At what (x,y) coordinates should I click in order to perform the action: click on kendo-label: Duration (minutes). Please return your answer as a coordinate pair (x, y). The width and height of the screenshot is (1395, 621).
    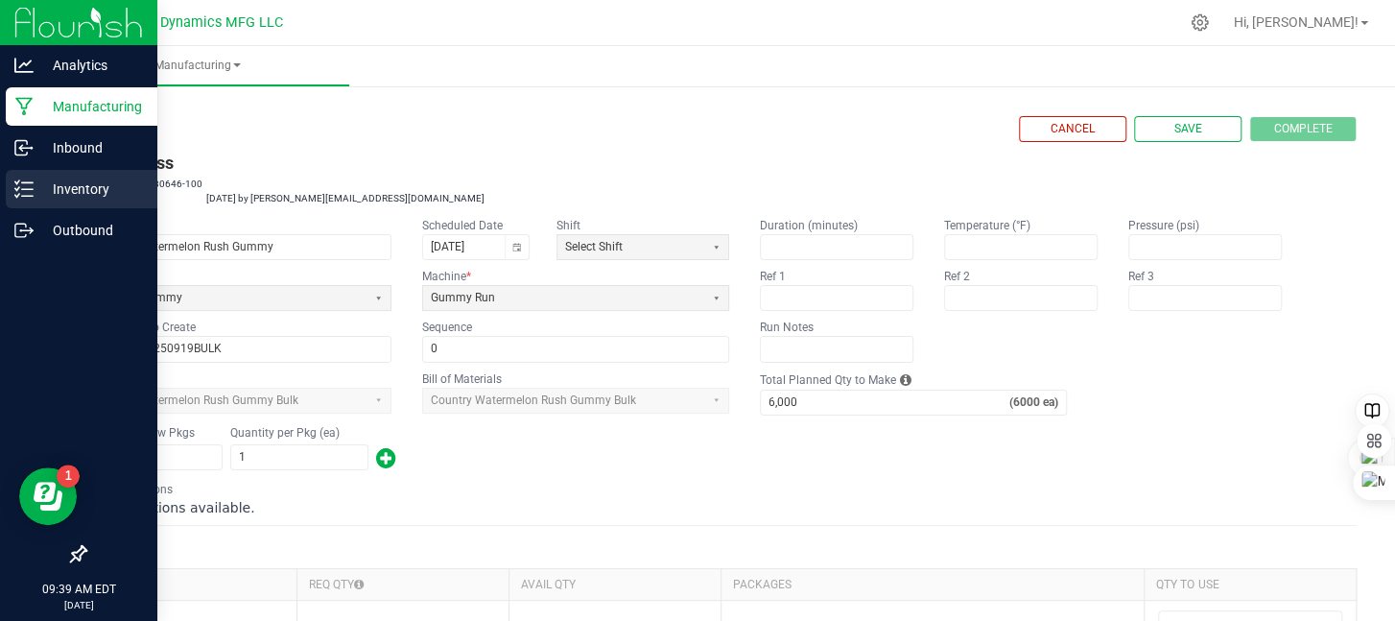
    Looking at the image, I should click on (809, 225).